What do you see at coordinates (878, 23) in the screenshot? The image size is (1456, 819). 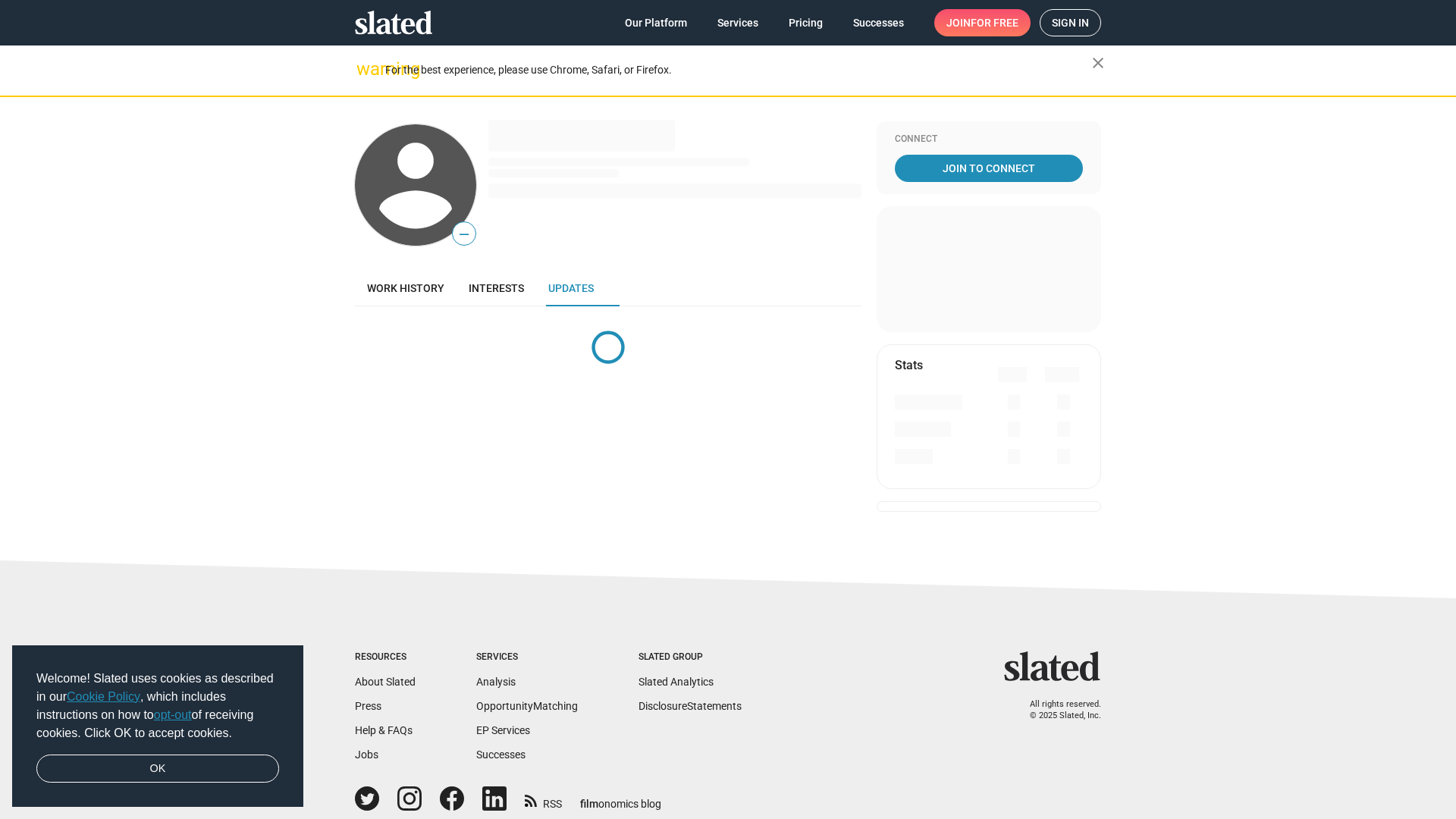 I see `span: Successes` at bounding box center [878, 23].